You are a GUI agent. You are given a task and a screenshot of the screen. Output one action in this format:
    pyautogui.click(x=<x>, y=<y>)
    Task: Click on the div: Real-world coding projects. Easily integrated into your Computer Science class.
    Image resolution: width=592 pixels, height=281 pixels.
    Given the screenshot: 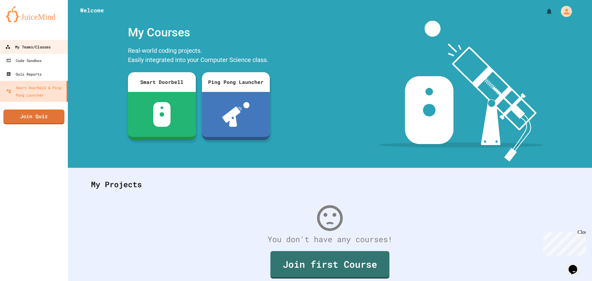 What is the action you would take?
    pyautogui.click(x=199, y=56)
    